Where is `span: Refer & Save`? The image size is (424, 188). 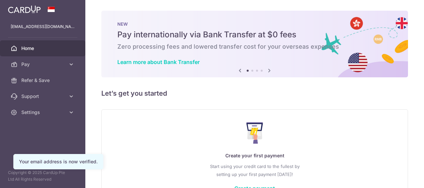 span: Refer & Save is located at coordinates (43, 80).